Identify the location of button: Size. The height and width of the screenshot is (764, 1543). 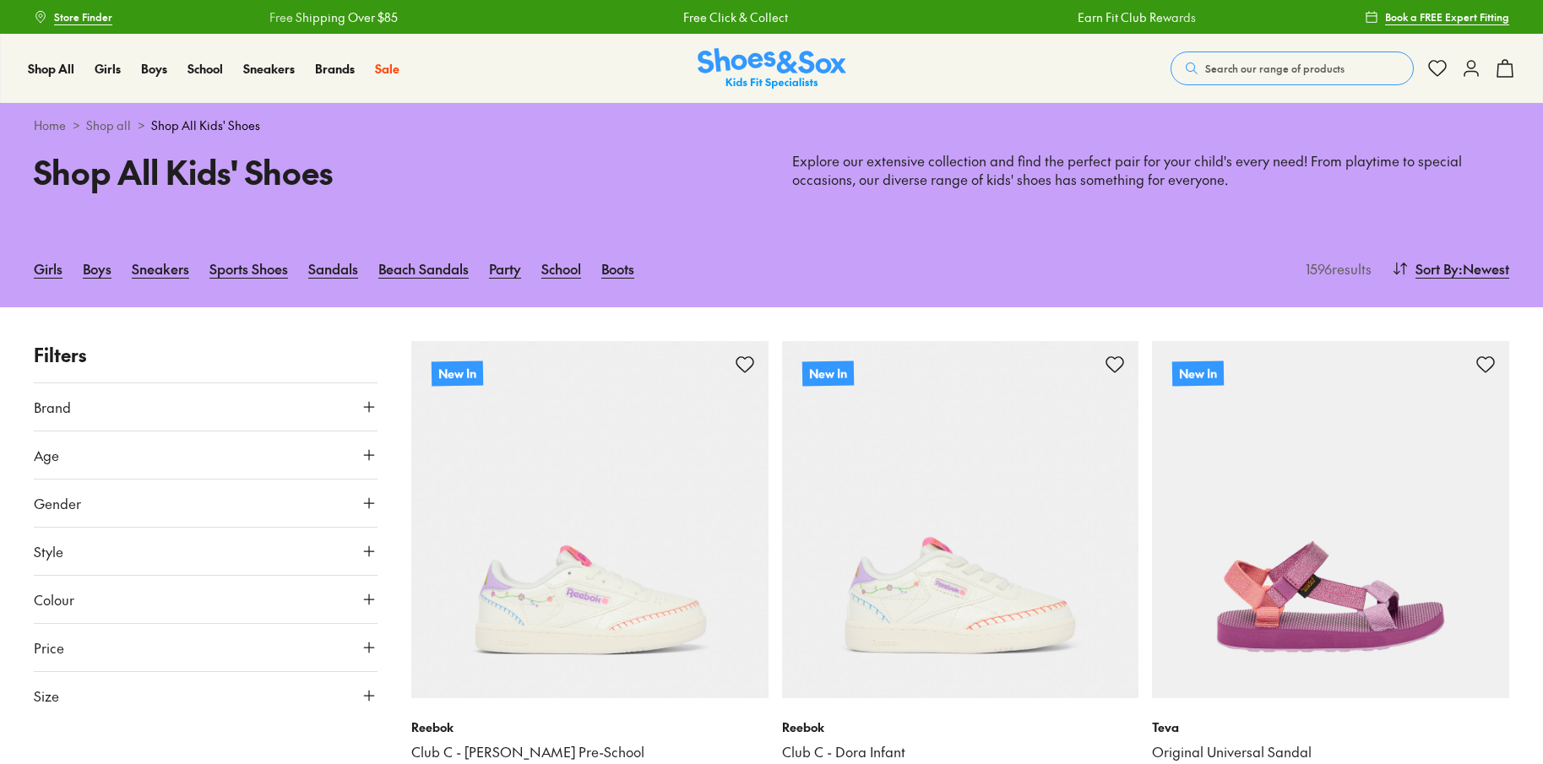
(205, 696).